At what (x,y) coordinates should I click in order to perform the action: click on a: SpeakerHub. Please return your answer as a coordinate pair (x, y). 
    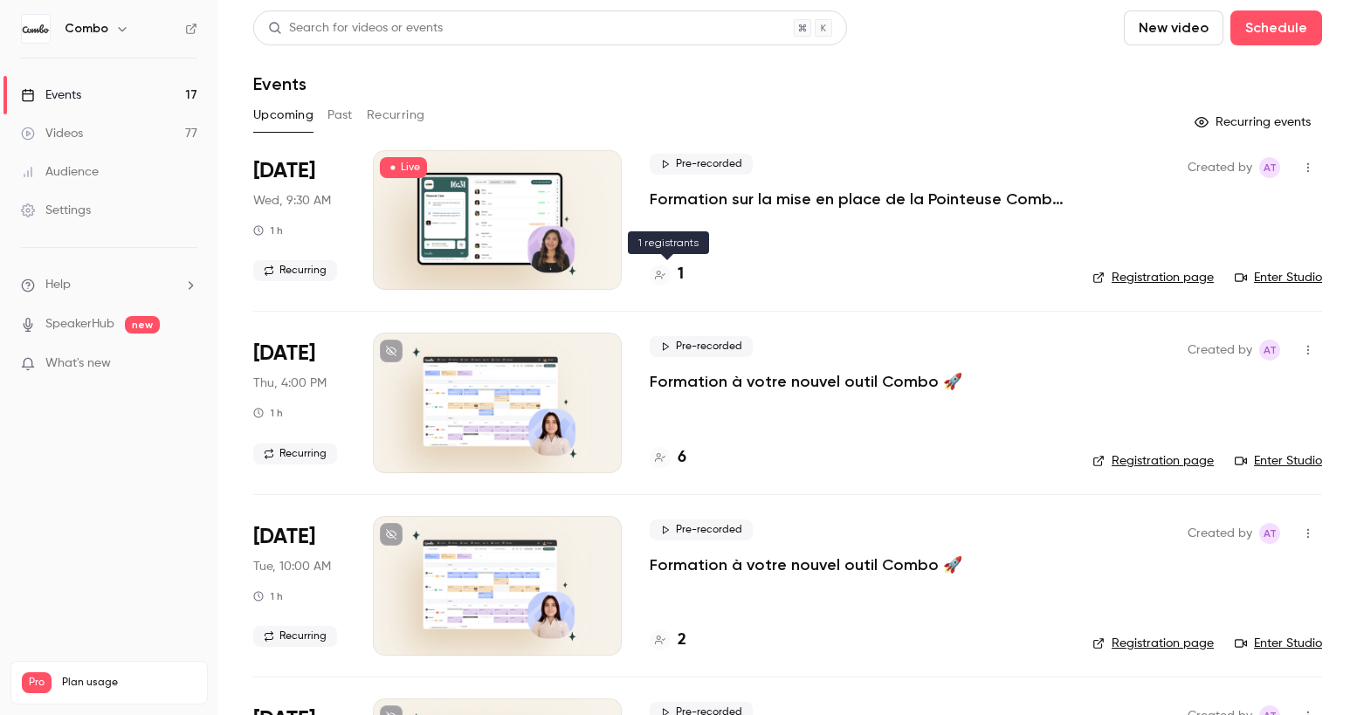
    Looking at the image, I should click on (79, 324).